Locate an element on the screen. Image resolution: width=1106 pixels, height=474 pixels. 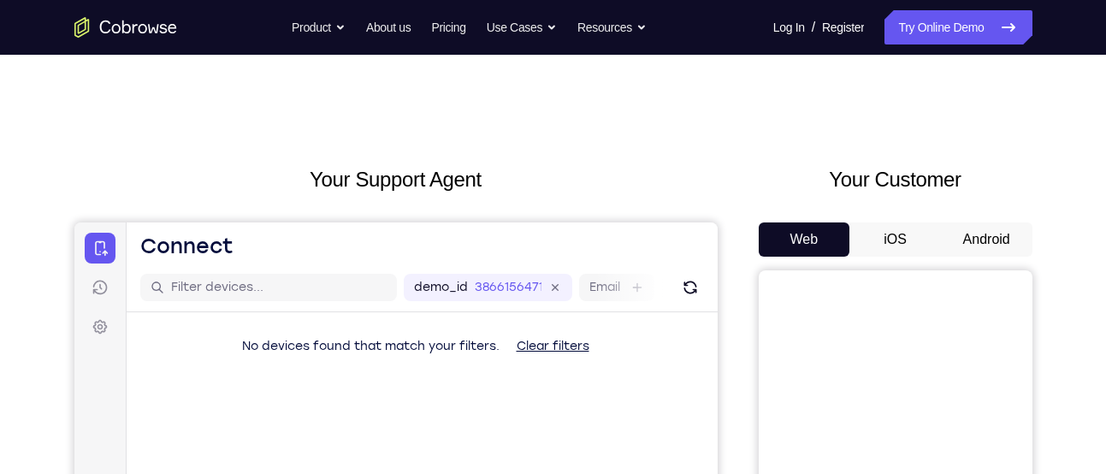
label: Email is located at coordinates (531, 65).